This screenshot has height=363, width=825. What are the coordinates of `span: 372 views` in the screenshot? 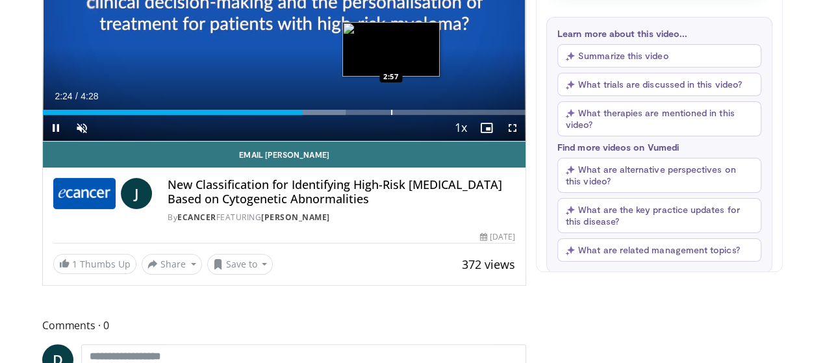 It's located at (489, 264).